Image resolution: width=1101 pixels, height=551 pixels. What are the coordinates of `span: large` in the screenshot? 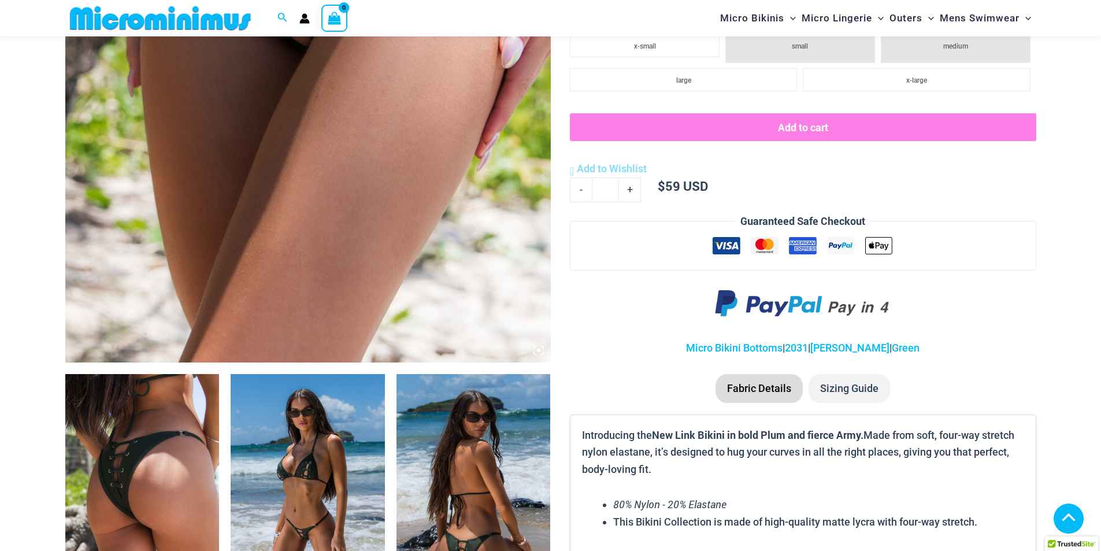 It's located at (684, 80).